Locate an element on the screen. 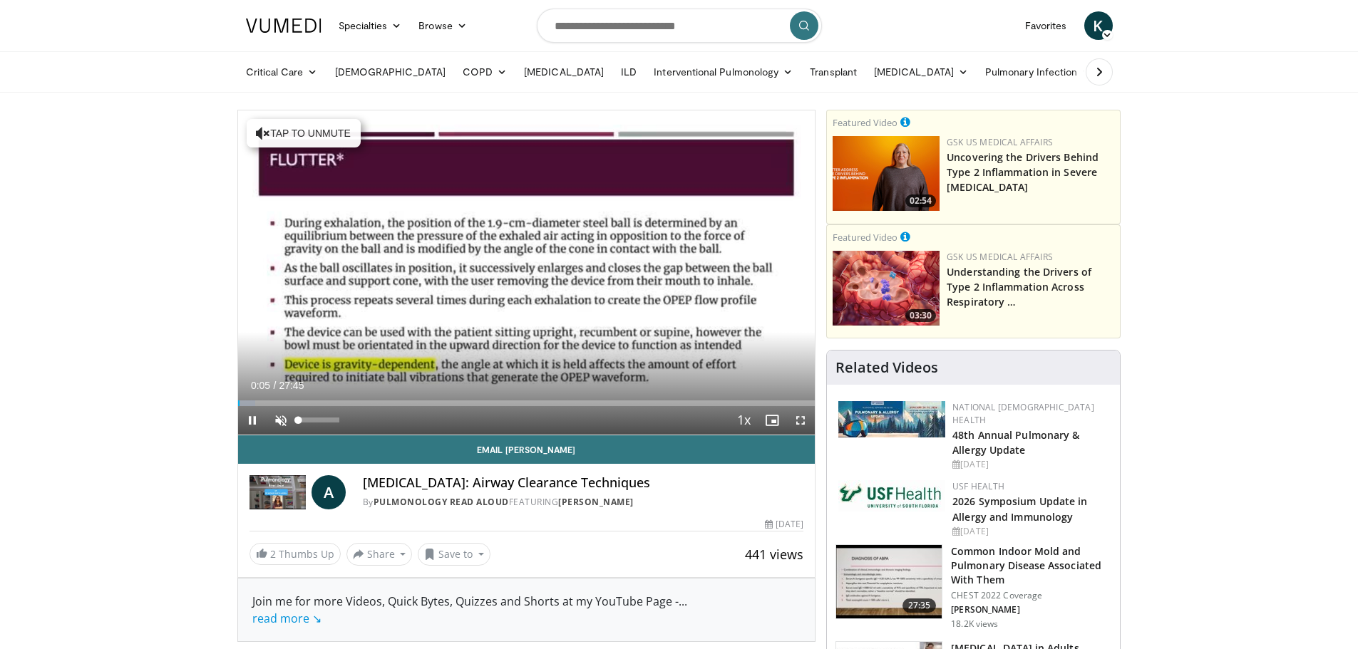  a: 2 Thumbs Up is located at coordinates (295, 554).